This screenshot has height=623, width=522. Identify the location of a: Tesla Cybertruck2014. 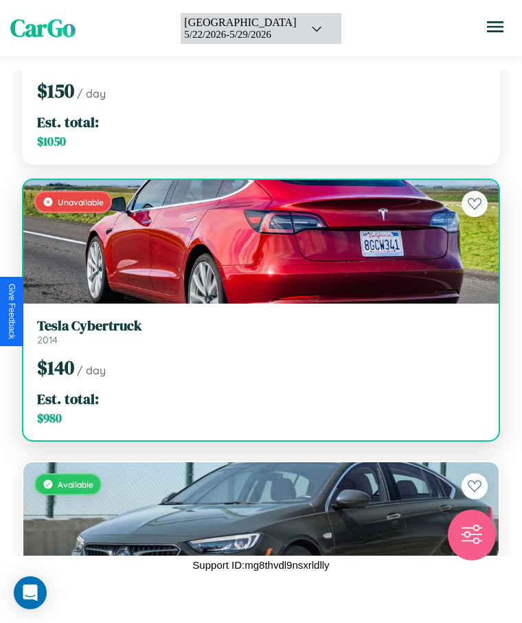
(261, 332).